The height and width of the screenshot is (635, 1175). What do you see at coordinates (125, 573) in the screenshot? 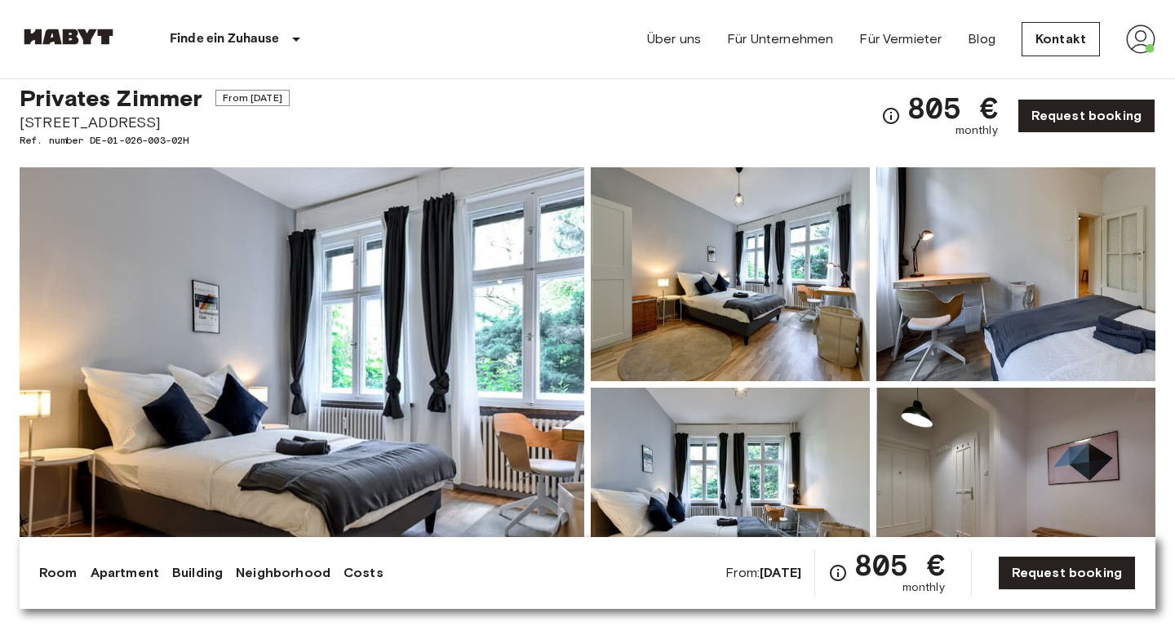
I see `a: Apartment` at bounding box center [125, 573].